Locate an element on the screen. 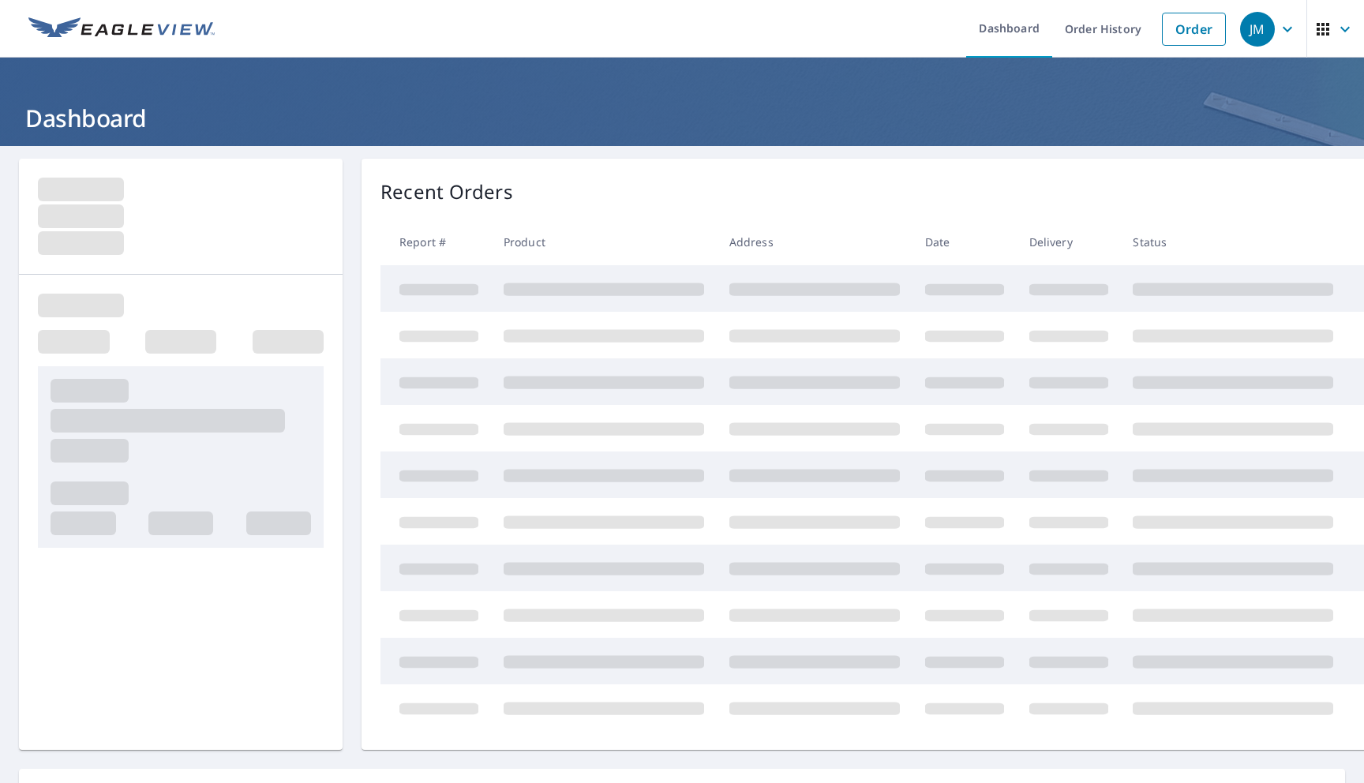  th: Status is located at coordinates (1233, 241).